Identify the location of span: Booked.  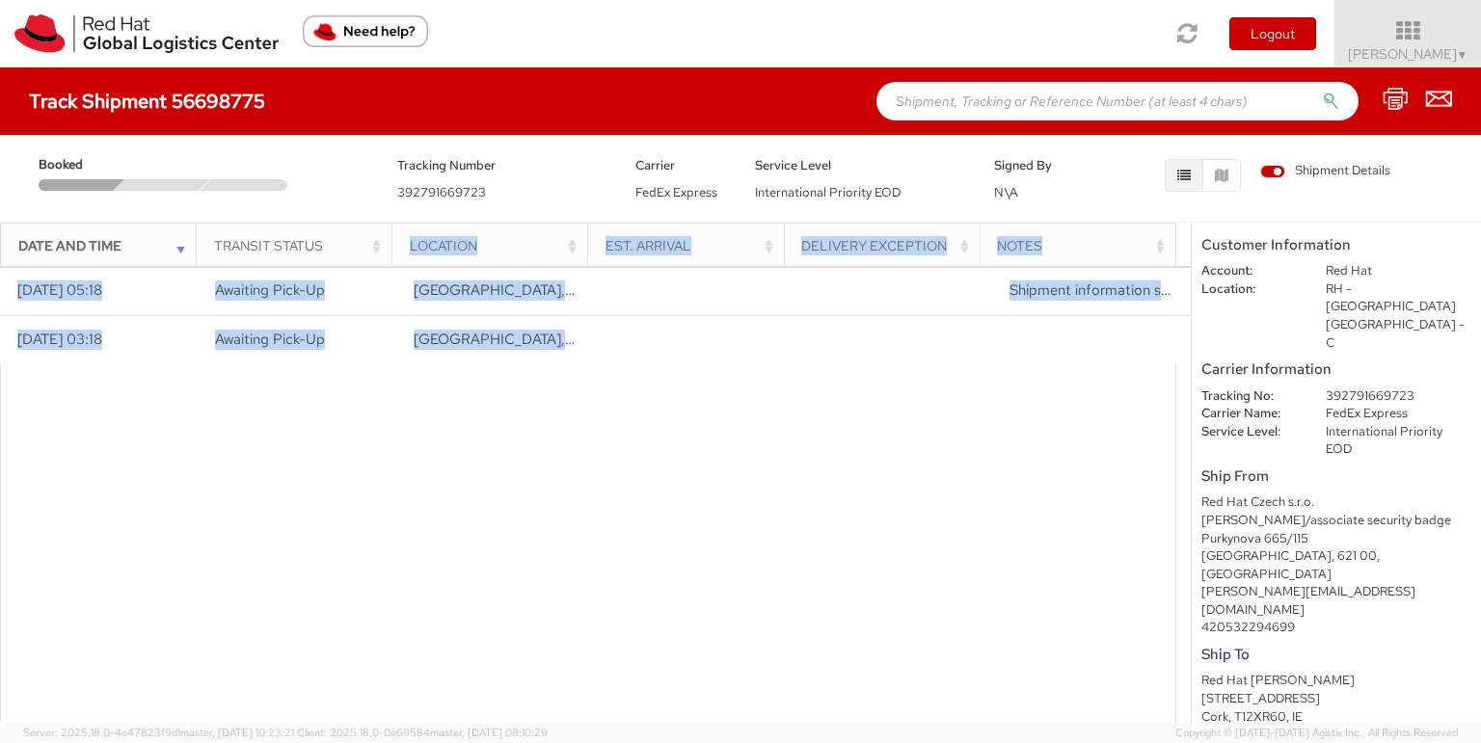
(80, 165).